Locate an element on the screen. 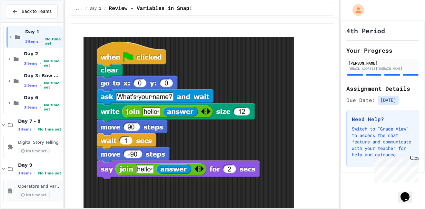  span: Review - Variables in Snap! is located at coordinates (151, 9).